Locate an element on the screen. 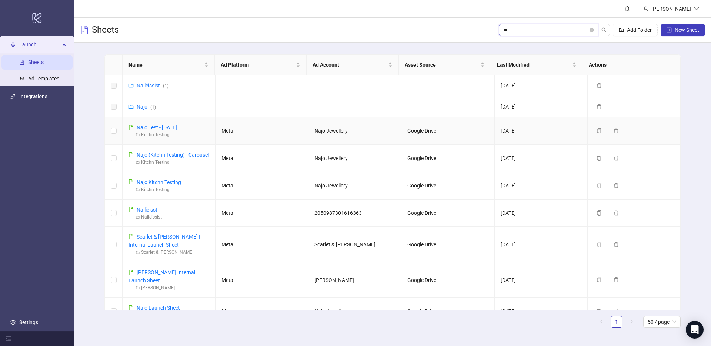  a: Najo(1) is located at coordinates (146, 107).